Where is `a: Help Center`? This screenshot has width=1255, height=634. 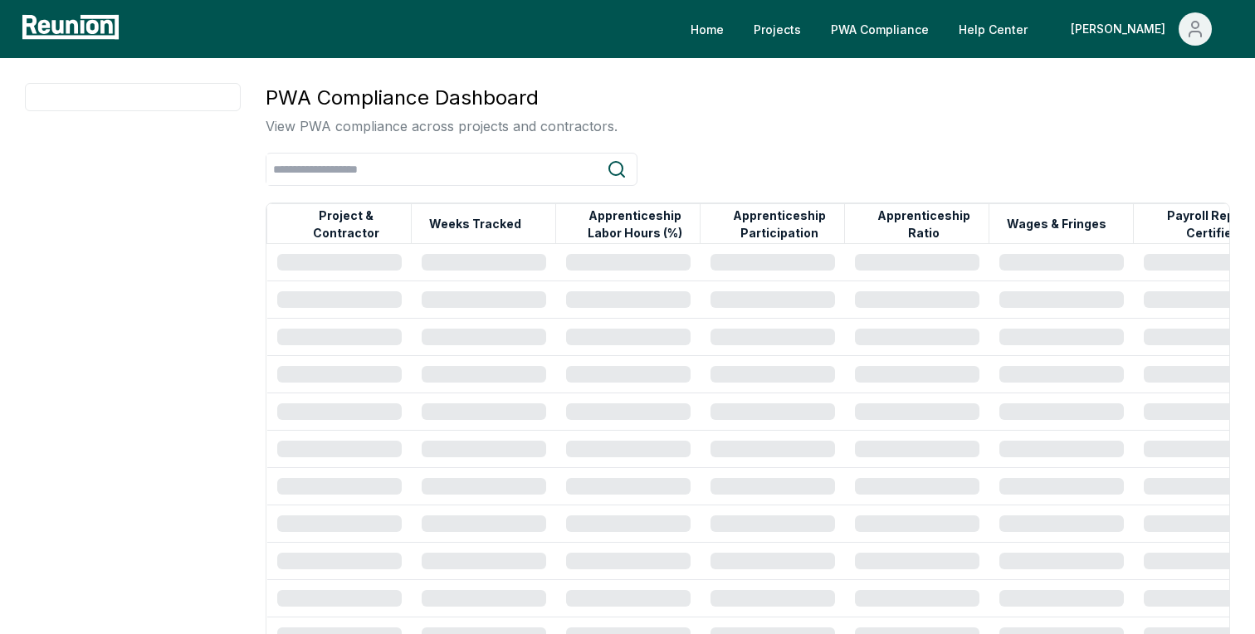 a: Help Center is located at coordinates (992, 29).